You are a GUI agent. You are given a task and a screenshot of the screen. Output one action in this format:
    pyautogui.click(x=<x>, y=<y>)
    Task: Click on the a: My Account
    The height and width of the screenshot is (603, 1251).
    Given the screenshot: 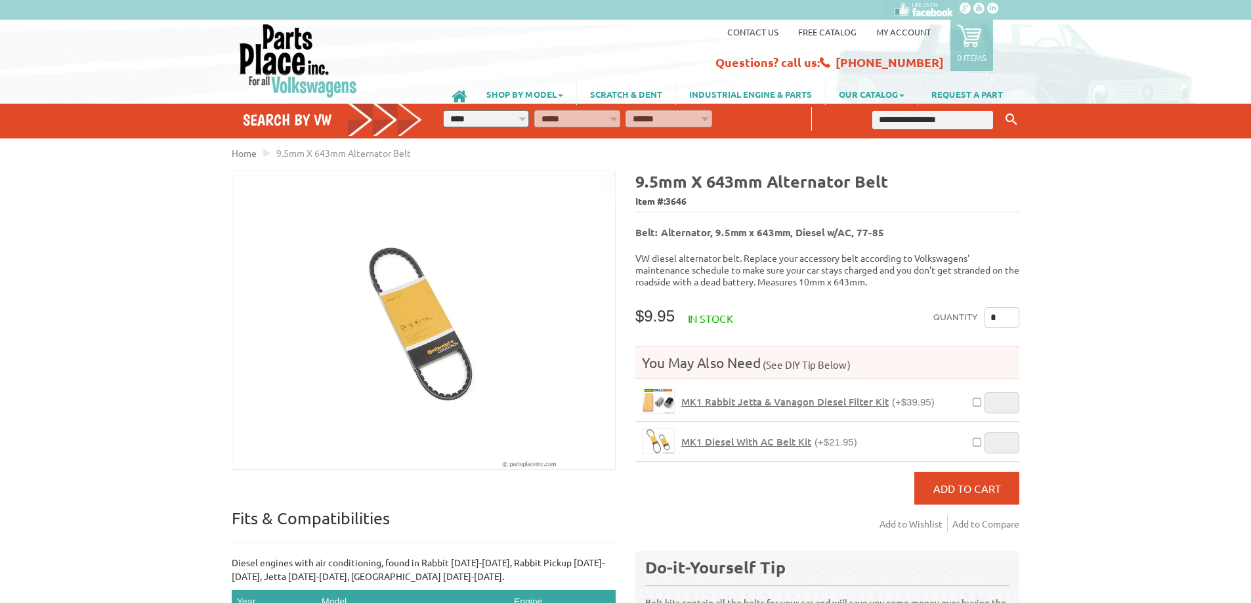 What is the action you would take?
    pyautogui.click(x=903, y=32)
    